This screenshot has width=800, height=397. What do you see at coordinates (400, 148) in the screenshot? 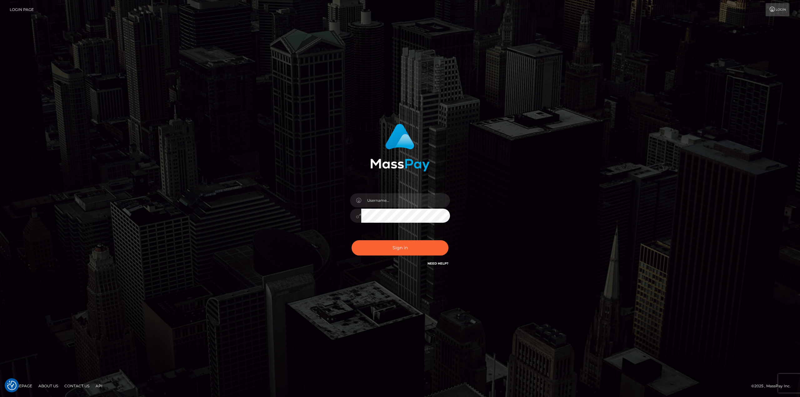
I see `img: MassPay Login` at bounding box center [400, 148].